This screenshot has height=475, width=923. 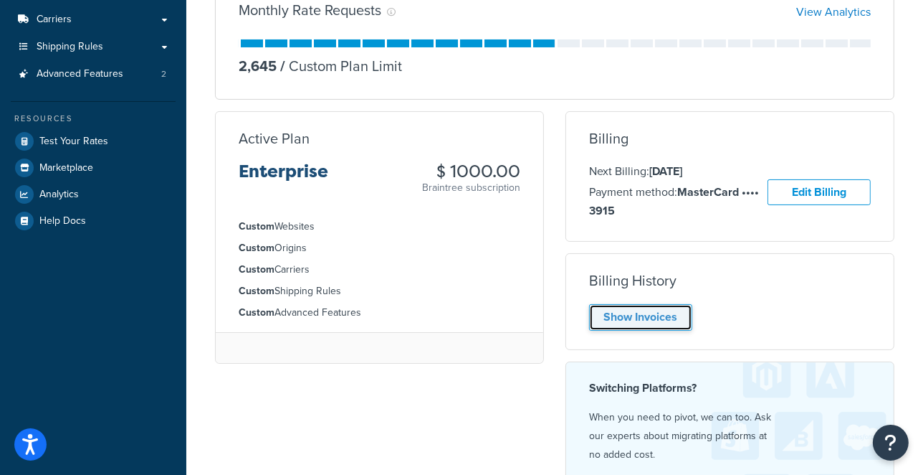 What do you see at coordinates (93, 168) in the screenshot?
I see `a: Marketplace` at bounding box center [93, 168].